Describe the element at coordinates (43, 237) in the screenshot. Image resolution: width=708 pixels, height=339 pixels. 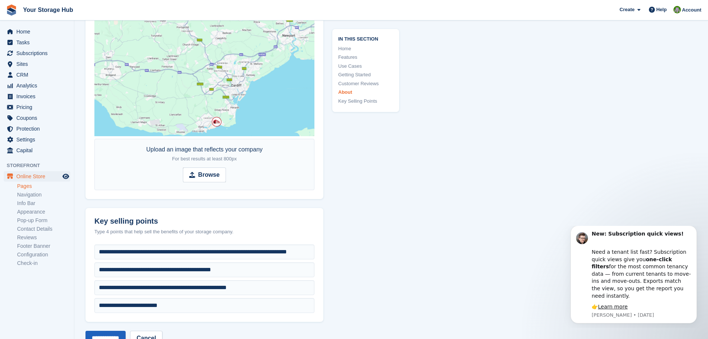
I see `a: Reviews` at that location.